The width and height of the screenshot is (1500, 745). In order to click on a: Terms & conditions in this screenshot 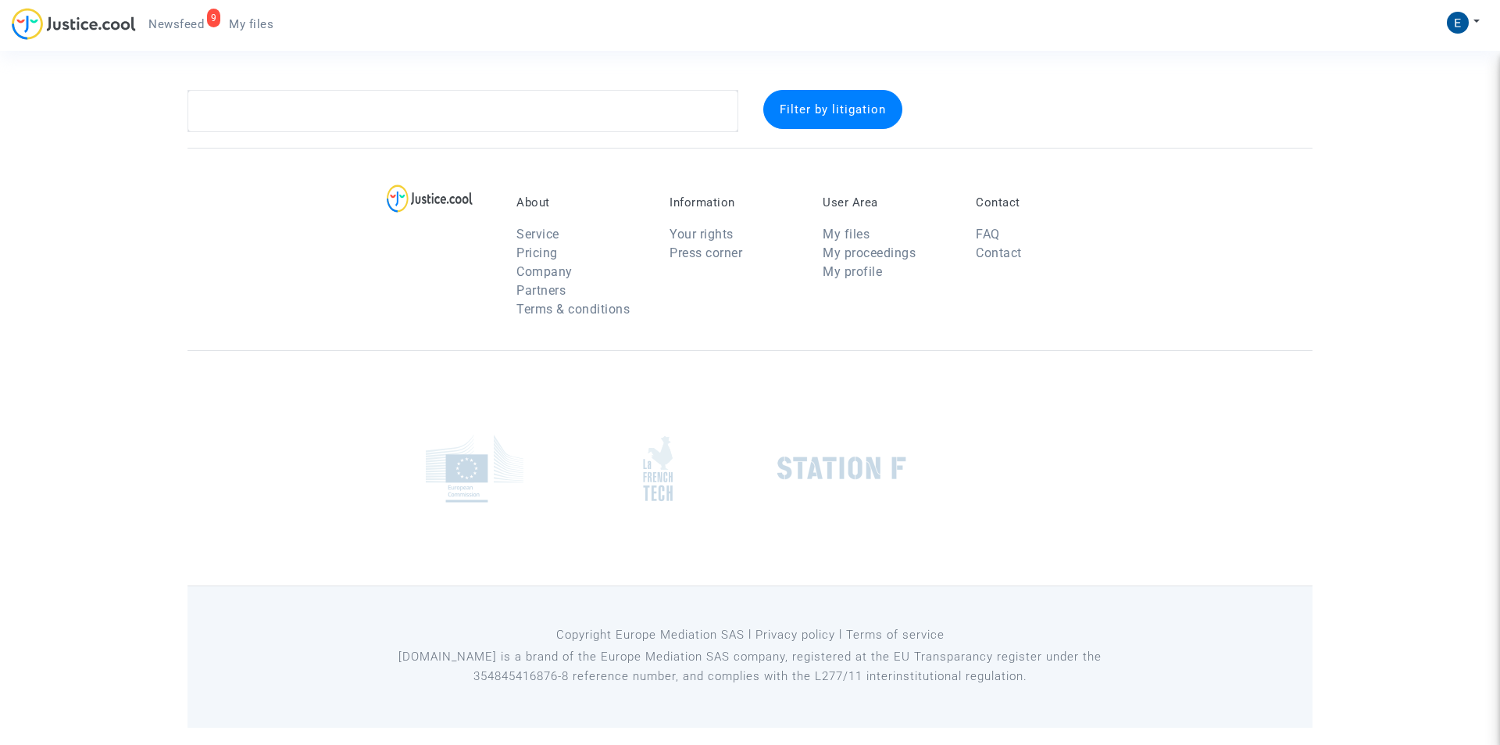, I will do `click(573, 309)`.